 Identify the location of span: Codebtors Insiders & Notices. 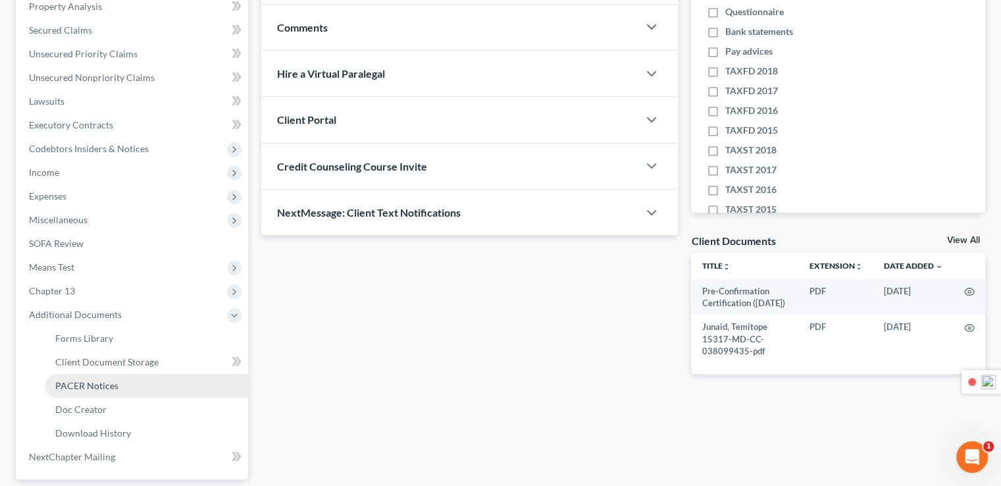
(89, 148).